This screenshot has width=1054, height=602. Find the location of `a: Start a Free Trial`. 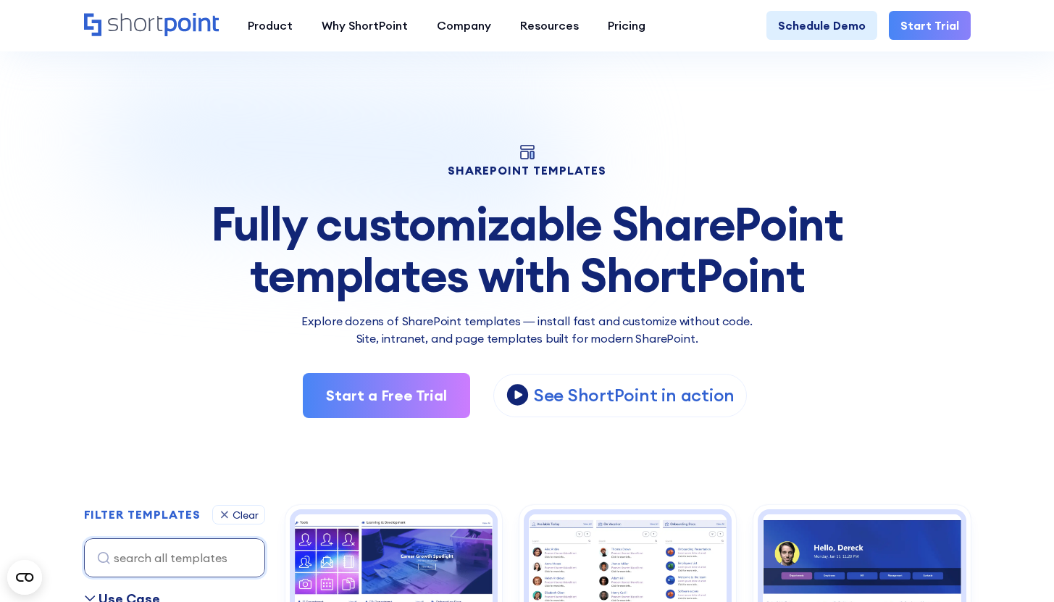

a: Start a Free Trial is located at coordinates (386, 396).